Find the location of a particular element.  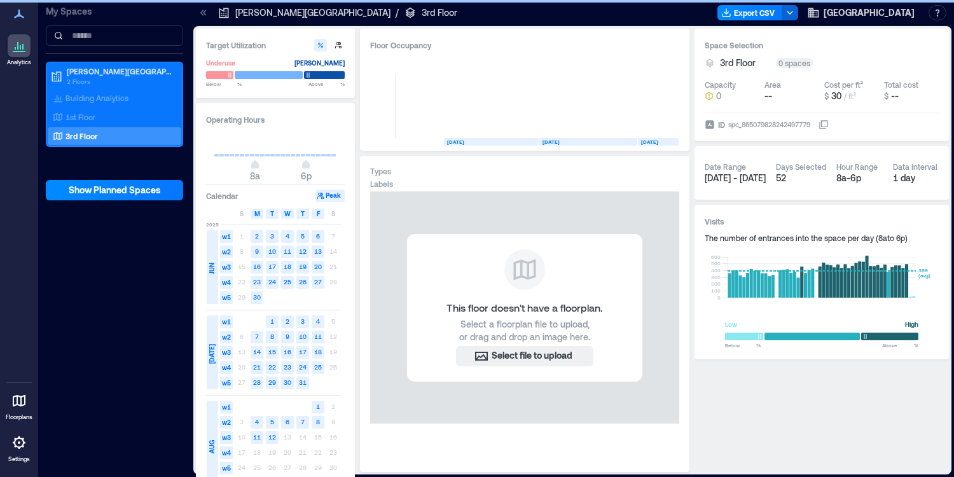

span: JUN is located at coordinates (212, 268).